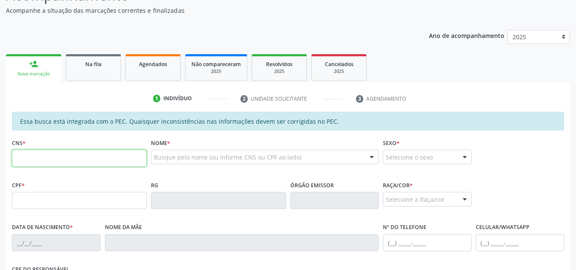 This screenshot has width=576, height=270. I want to click on div: person_add, so click(34, 64).